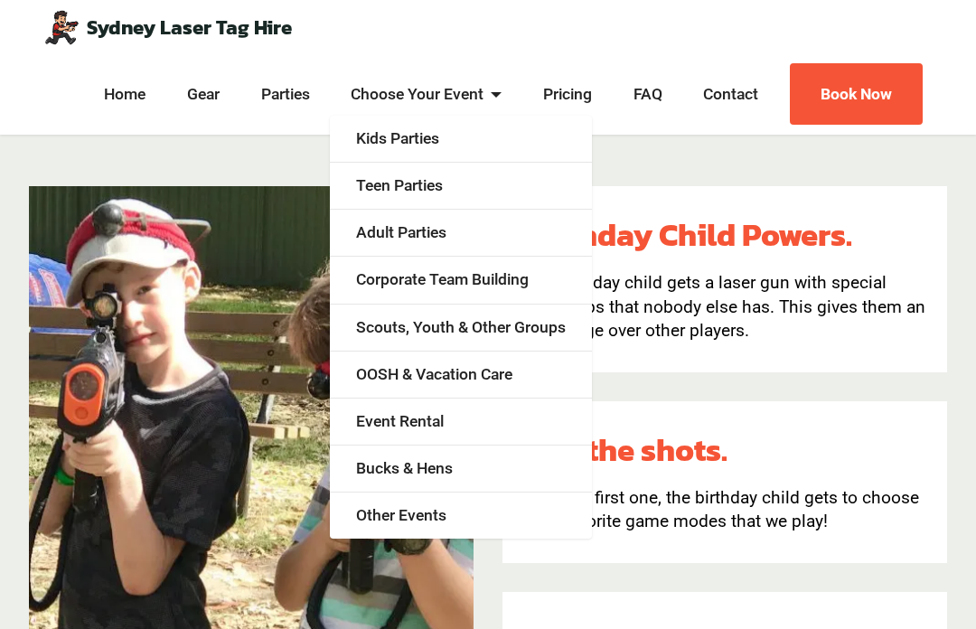 The width and height of the screenshot is (976, 629). What do you see at coordinates (461, 515) in the screenshot?
I see `a: Other Events` at bounding box center [461, 515].